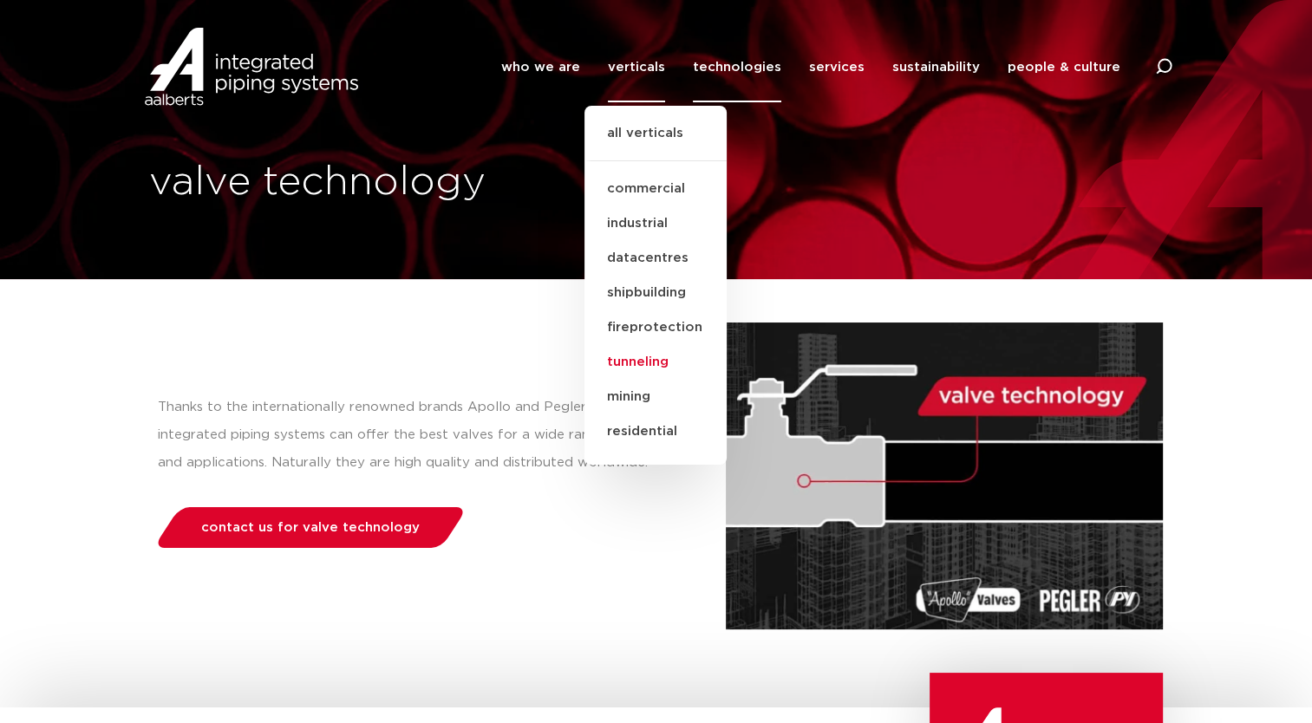 This screenshot has height=723, width=1312. I want to click on nav: Menu, so click(811, 67).